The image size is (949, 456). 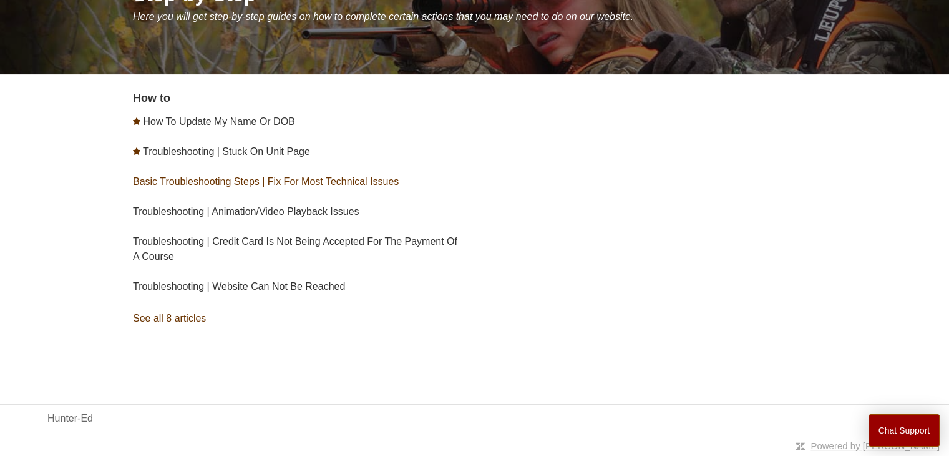 What do you see at coordinates (295, 248) in the screenshot?
I see `a: Troubleshooting | Credit Card Is Not Being Accepted For The Payment Of A Course` at bounding box center [295, 248].